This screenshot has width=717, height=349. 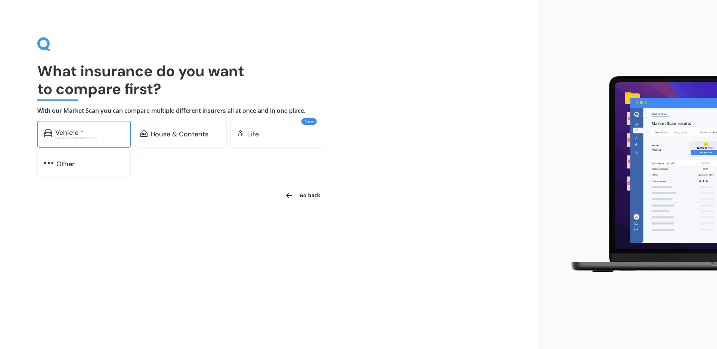 I want to click on div: Other, so click(x=65, y=164).